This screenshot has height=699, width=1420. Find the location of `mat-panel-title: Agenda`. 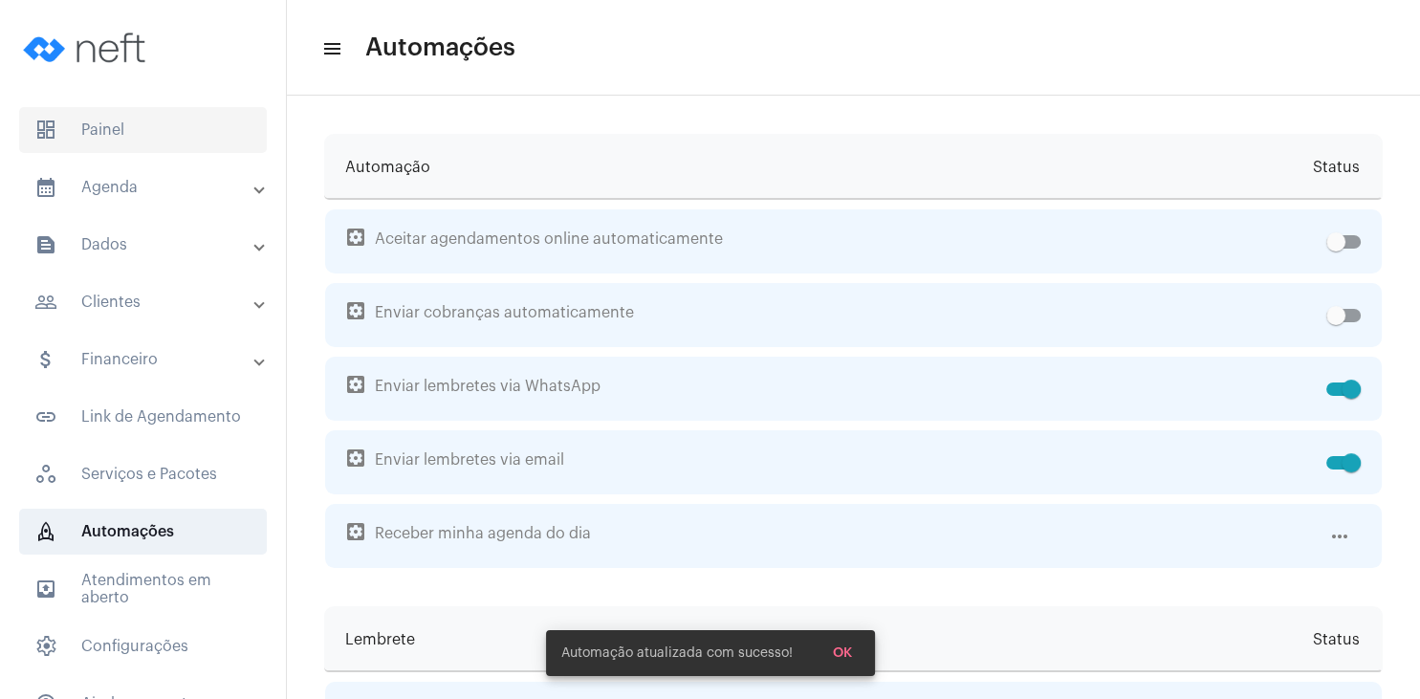

mat-panel-title: Agenda is located at coordinates (144, 187).